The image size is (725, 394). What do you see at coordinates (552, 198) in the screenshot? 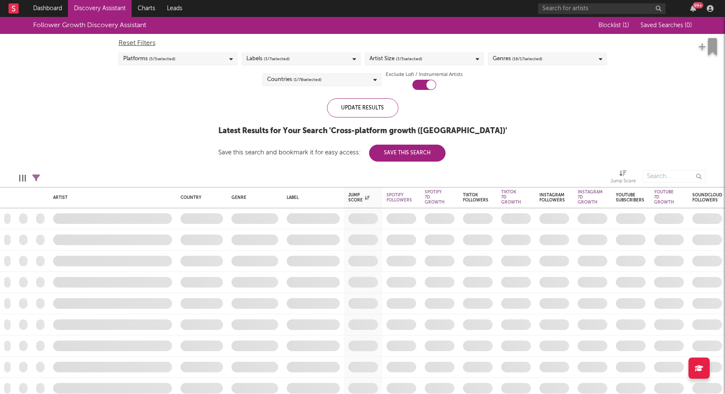
I see `div: Instagram Followers` at bounding box center [552, 198].